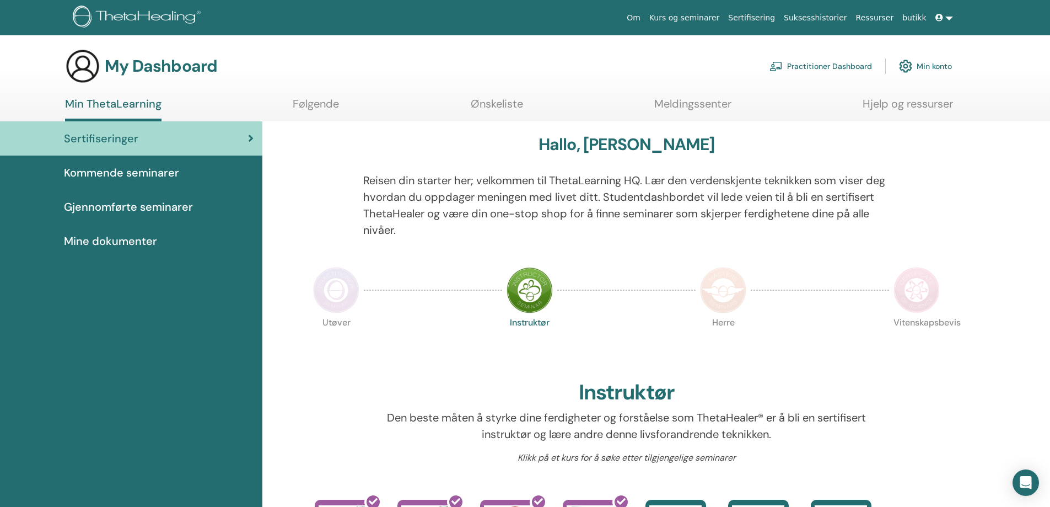  What do you see at coordinates (83, 66) in the screenshot?
I see `img: generic-user-icon.jpg` at bounding box center [83, 66].